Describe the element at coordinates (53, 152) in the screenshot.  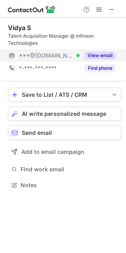
I see `span: Add to email campaign` at that location.